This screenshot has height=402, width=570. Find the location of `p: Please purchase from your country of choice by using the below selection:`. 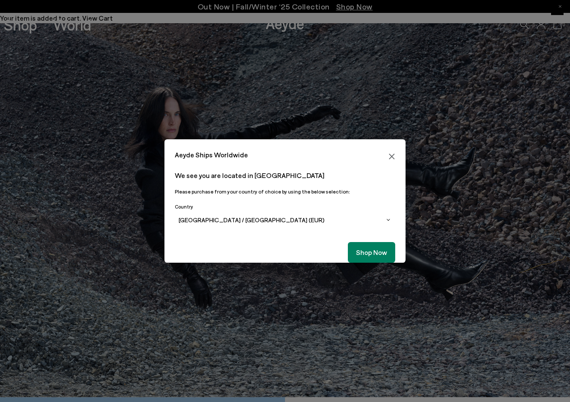

p: Please purchase from your country of choice by using the below selection: is located at coordinates (285, 191).